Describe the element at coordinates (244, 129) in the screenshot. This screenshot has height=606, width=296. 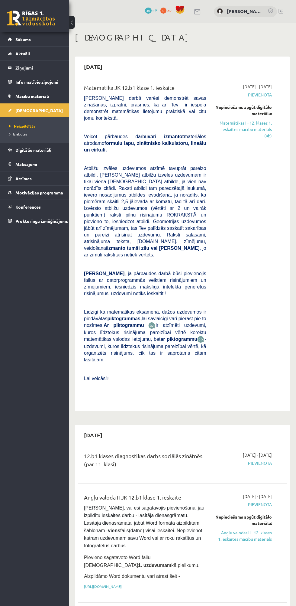
I see `a: Matemātikas I - 12. klases 1. ieskaites mācību materiāls (ab)` at that location.